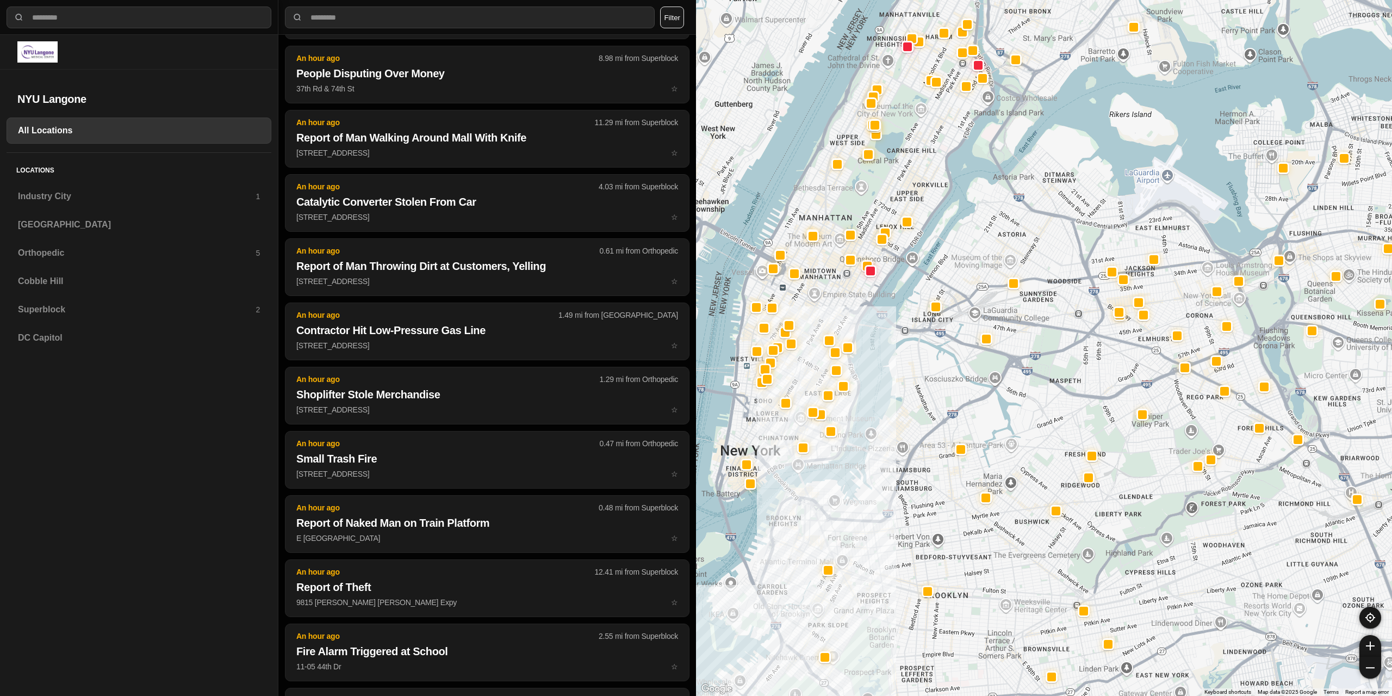  What do you see at coordinates (487, 666) in the screenshot?
I see `p: 11-05 44th Dr` at bounding box center [487, 666].